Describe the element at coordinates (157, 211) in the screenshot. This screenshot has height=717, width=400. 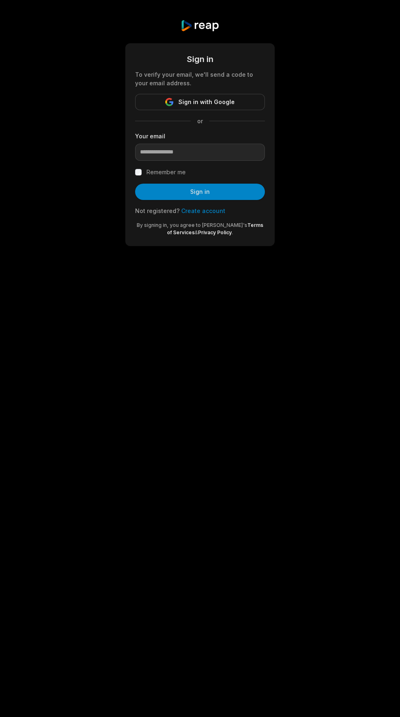
I see `span: Not registered?` at that location.